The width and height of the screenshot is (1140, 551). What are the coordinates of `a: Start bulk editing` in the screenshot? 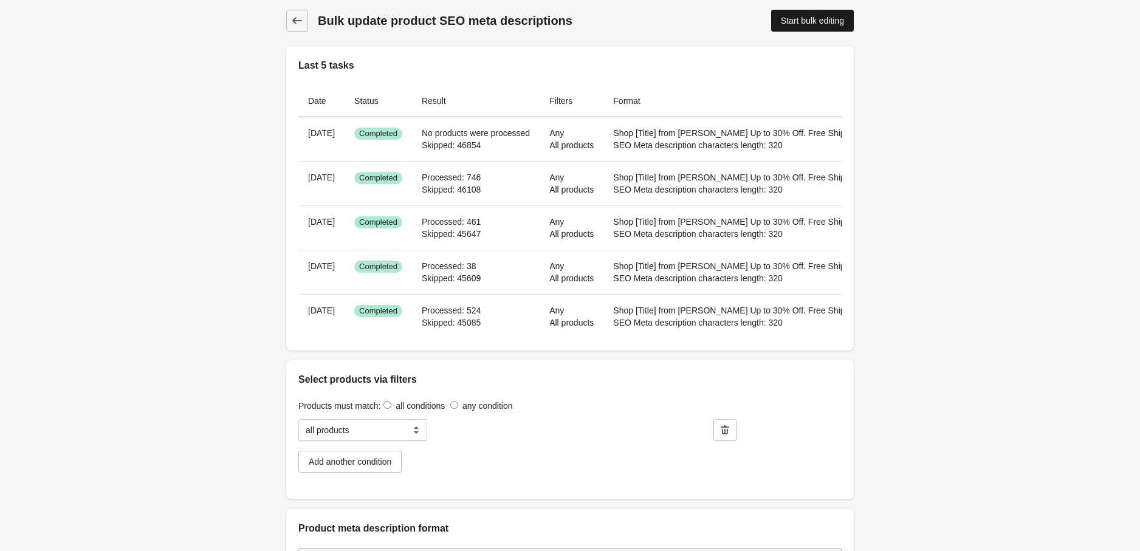 It's located at (813, 21).